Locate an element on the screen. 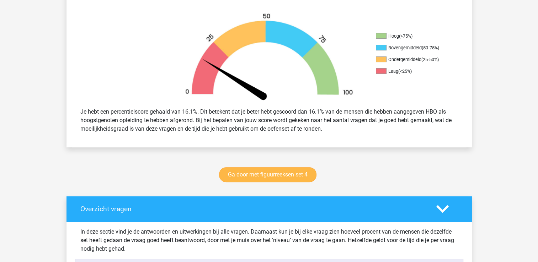 The height and width of the screenshot is (262, 538). a: Ga door met figuurreeksen set 4 is located at coordinates (268, 175).